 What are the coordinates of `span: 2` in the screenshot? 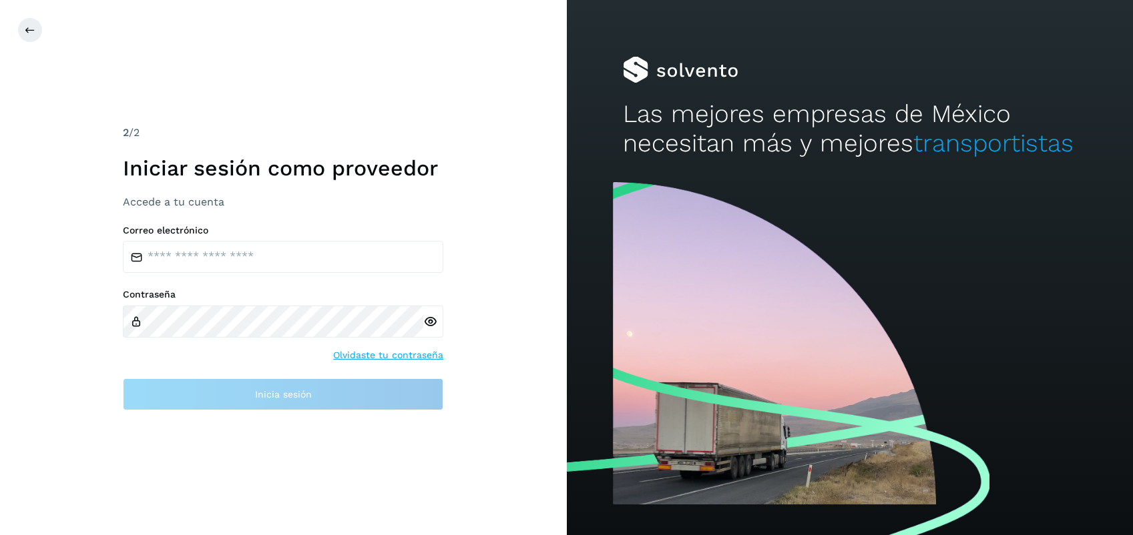 It's located at (125, 132).